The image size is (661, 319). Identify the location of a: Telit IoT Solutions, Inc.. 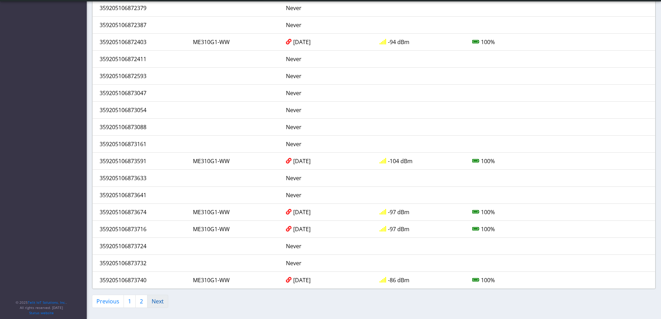
(47, 302).